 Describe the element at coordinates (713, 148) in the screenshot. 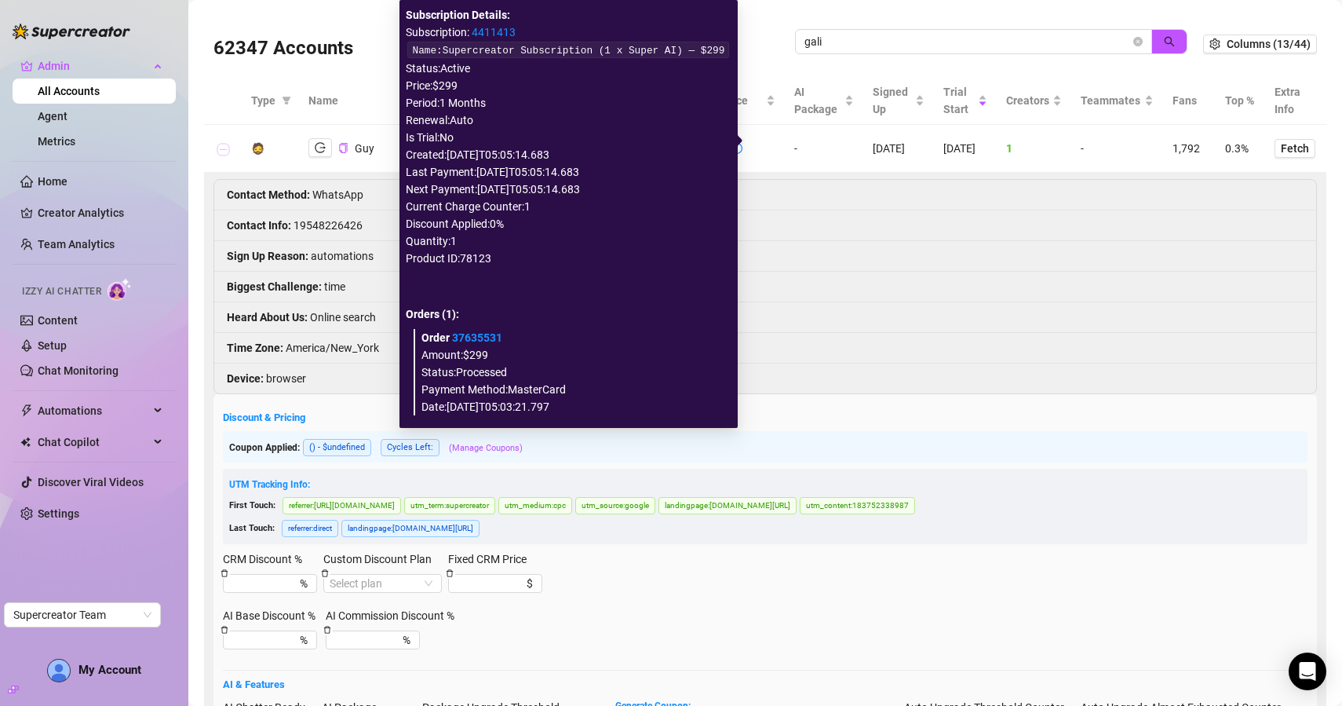

I see `div: $299` at that location.